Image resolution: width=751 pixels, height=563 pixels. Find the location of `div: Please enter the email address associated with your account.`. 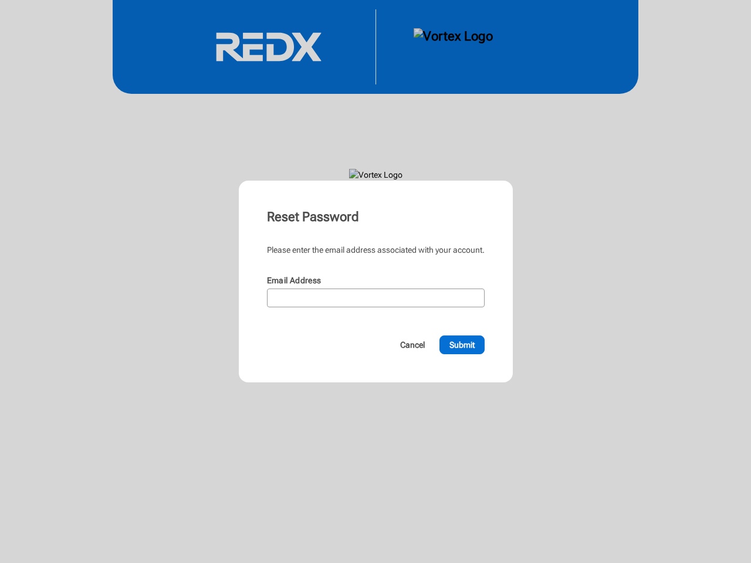

div: Please enter the email address associated with your account. is located at coordinates (376, 250).